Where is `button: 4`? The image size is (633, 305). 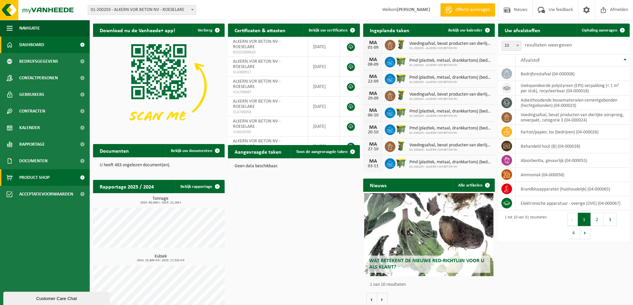 button: 4 is located at coordinates (574, 233).